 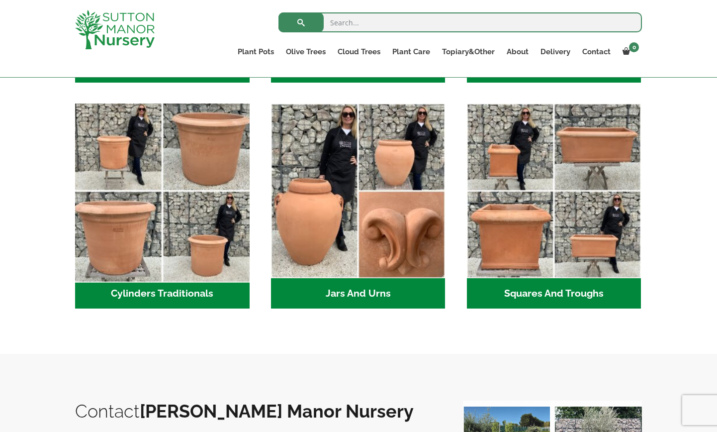 What do you see at coordinates (306, 52) in the screenshot?
I see `a: Olive Trees` at bounding box center [306, 52].